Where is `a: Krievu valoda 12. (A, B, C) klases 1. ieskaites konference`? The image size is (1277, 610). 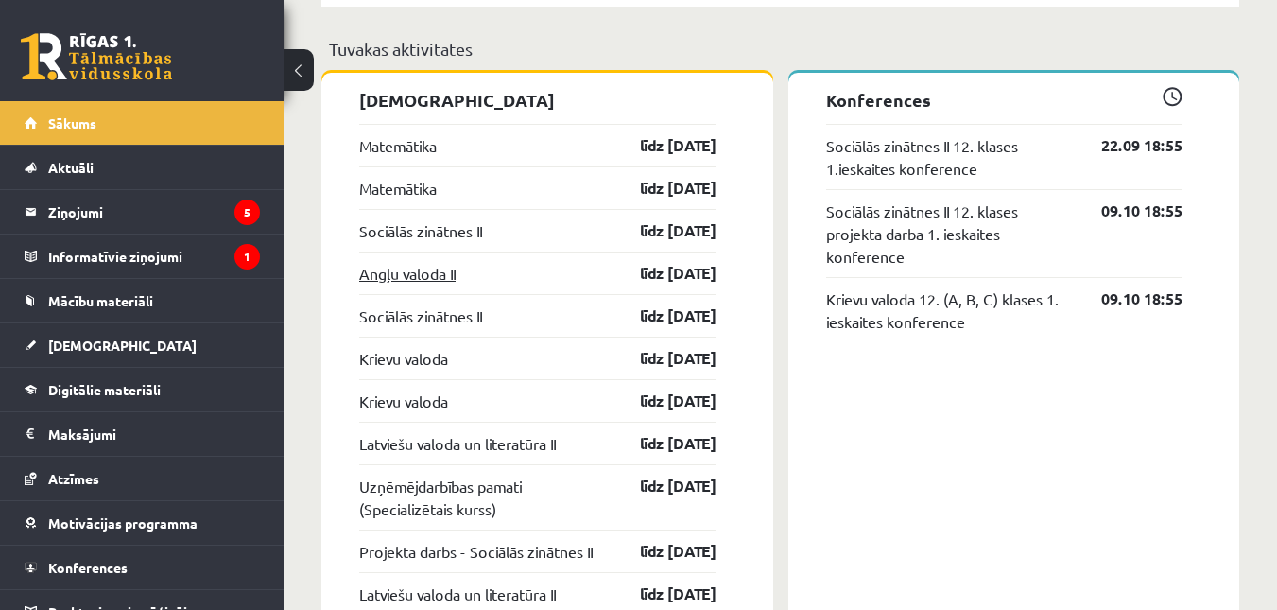
a: Krievu valoda 12. (A, B, C) klases 1. ieskaites konference is located at coordinates (950, 310).